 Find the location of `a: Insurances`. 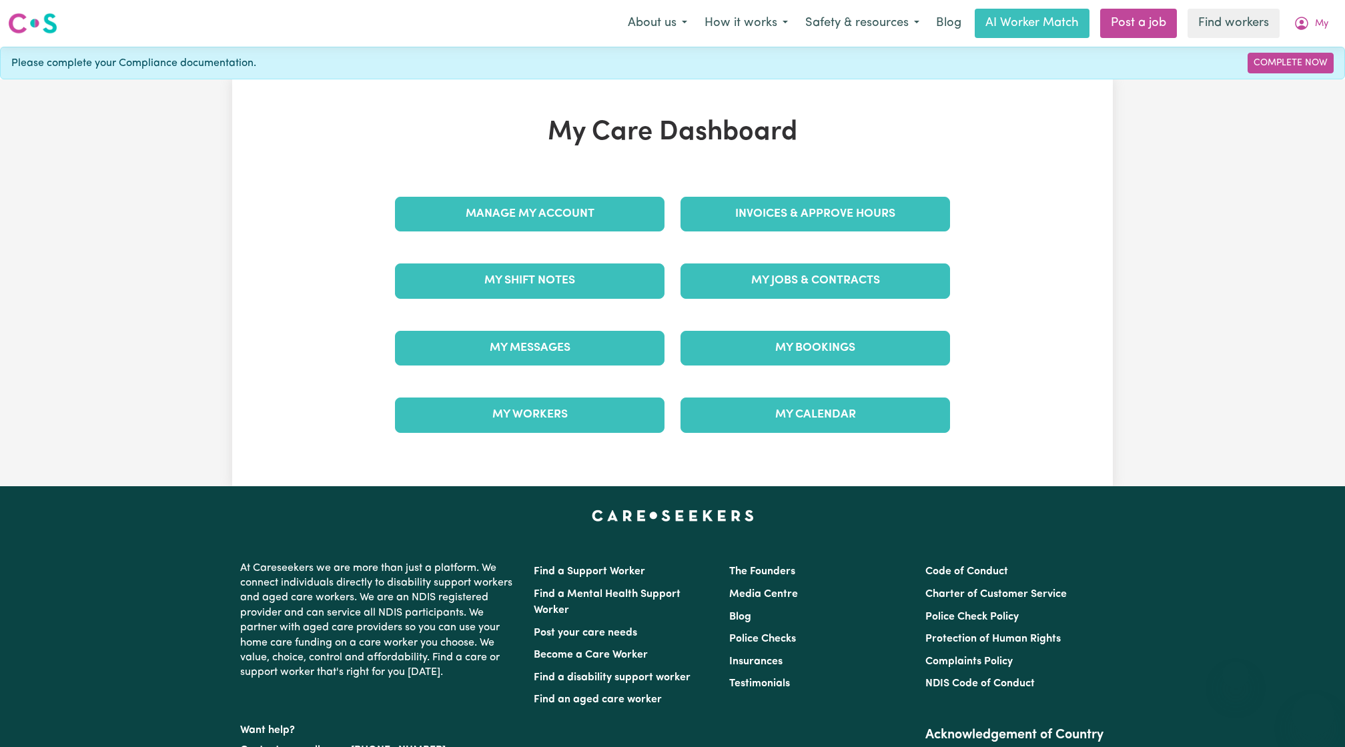

a: Insurances is located at coordinates (756, 662).